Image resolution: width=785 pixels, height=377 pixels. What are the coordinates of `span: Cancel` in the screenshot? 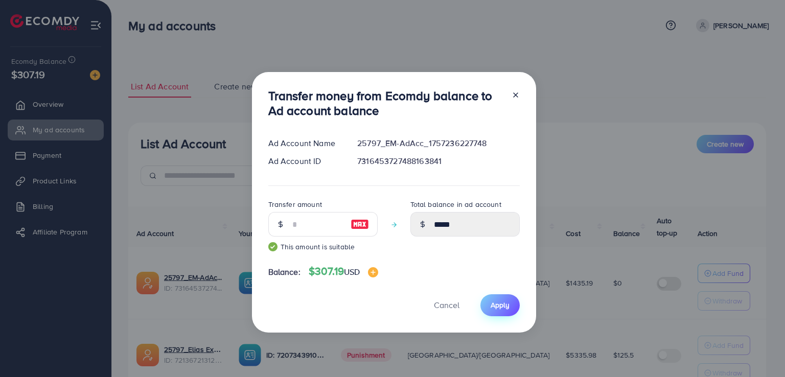 It's located at (447, 305).